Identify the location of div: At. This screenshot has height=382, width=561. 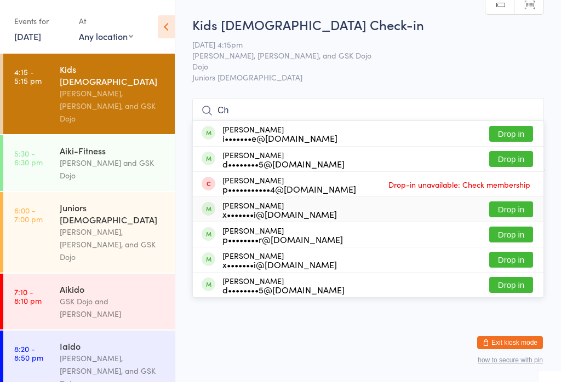
(106, 21).